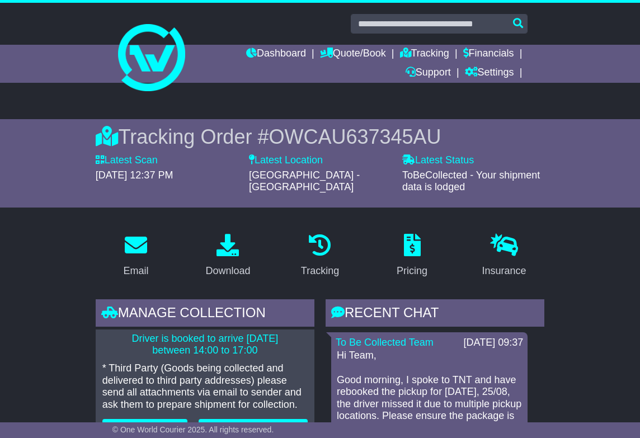 Image resolution: width=640 pixels, height=438 pixels. Describe the element at coordinates (490, 73) in the screenshot. I see `a: Settings` at that location.